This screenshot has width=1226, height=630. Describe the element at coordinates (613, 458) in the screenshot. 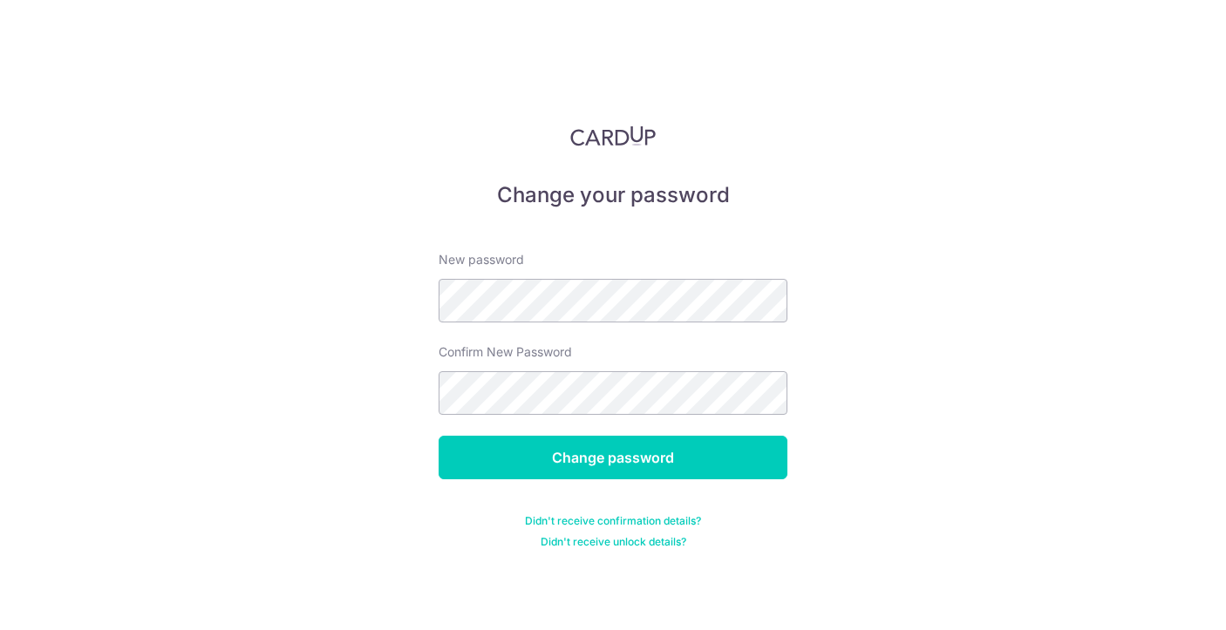

I see `input: Change password` at that location.